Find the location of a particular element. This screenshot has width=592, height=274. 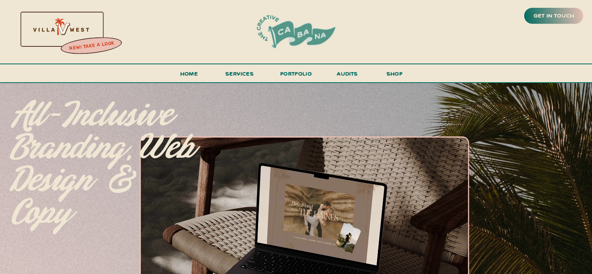

h3: audits is located at coordinates (347, 75).